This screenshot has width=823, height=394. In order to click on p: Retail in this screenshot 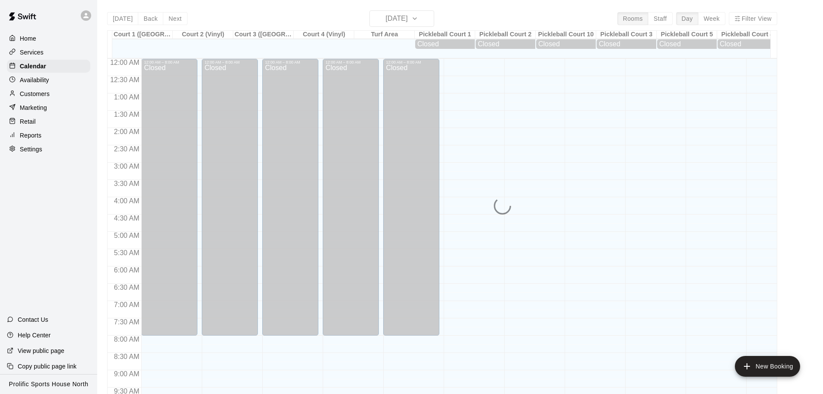, I will do `click(28, 121)`.